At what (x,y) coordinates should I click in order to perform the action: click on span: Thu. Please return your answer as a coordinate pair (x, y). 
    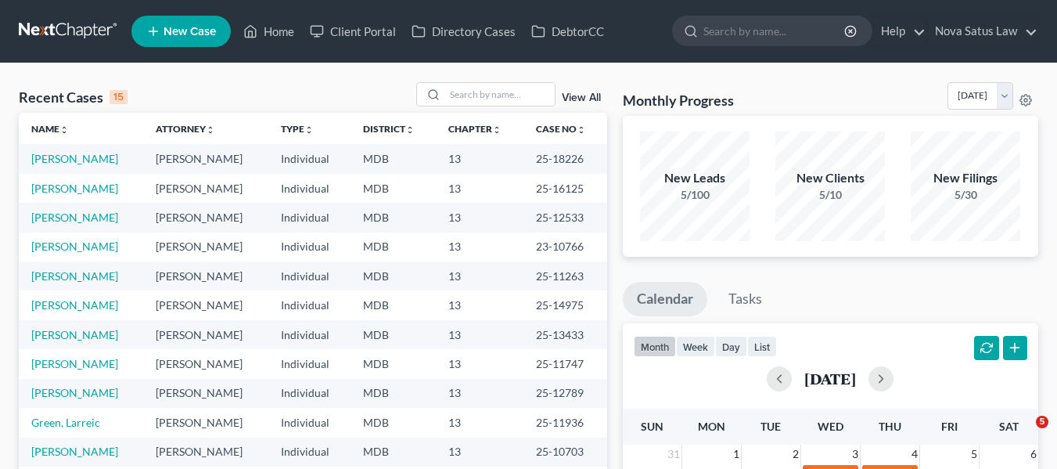
    Looking at the image, I should click on (890, 426).